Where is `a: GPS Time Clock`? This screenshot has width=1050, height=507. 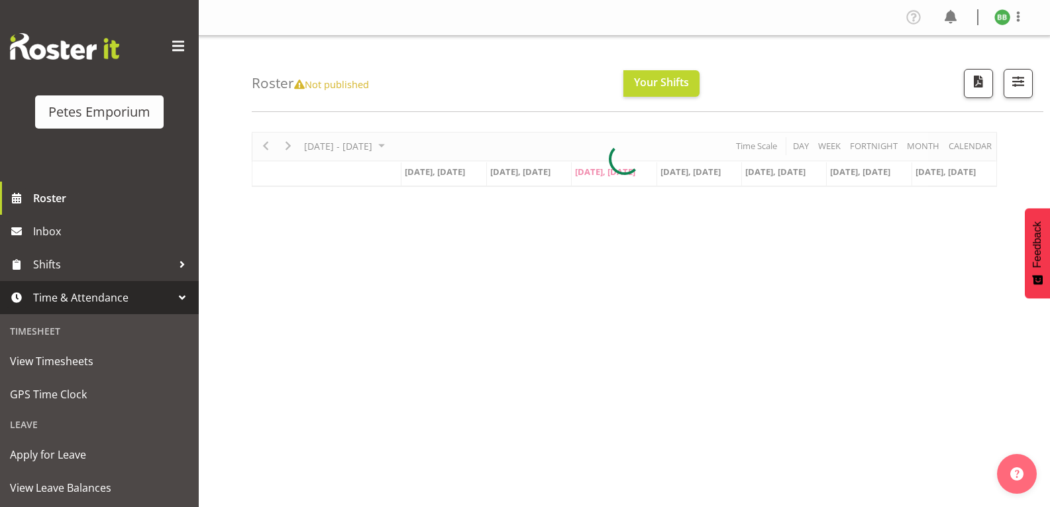
a: GPS Time Clock is located at coordinates (99, 394).